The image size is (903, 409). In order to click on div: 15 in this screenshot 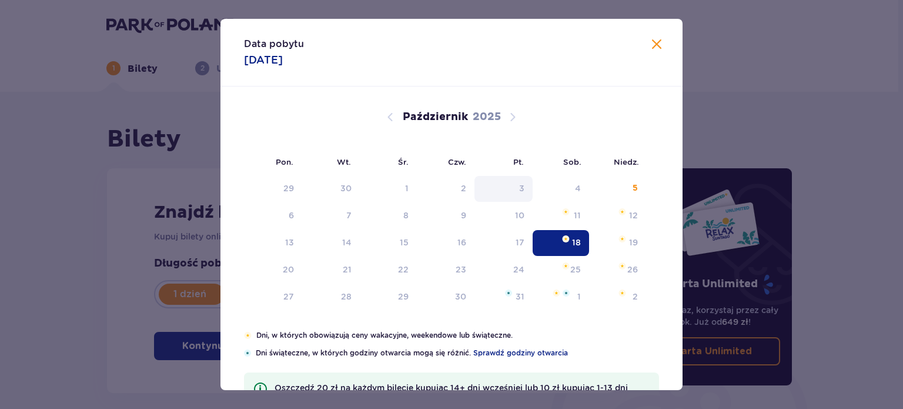, I will do `click(404, 242)`.